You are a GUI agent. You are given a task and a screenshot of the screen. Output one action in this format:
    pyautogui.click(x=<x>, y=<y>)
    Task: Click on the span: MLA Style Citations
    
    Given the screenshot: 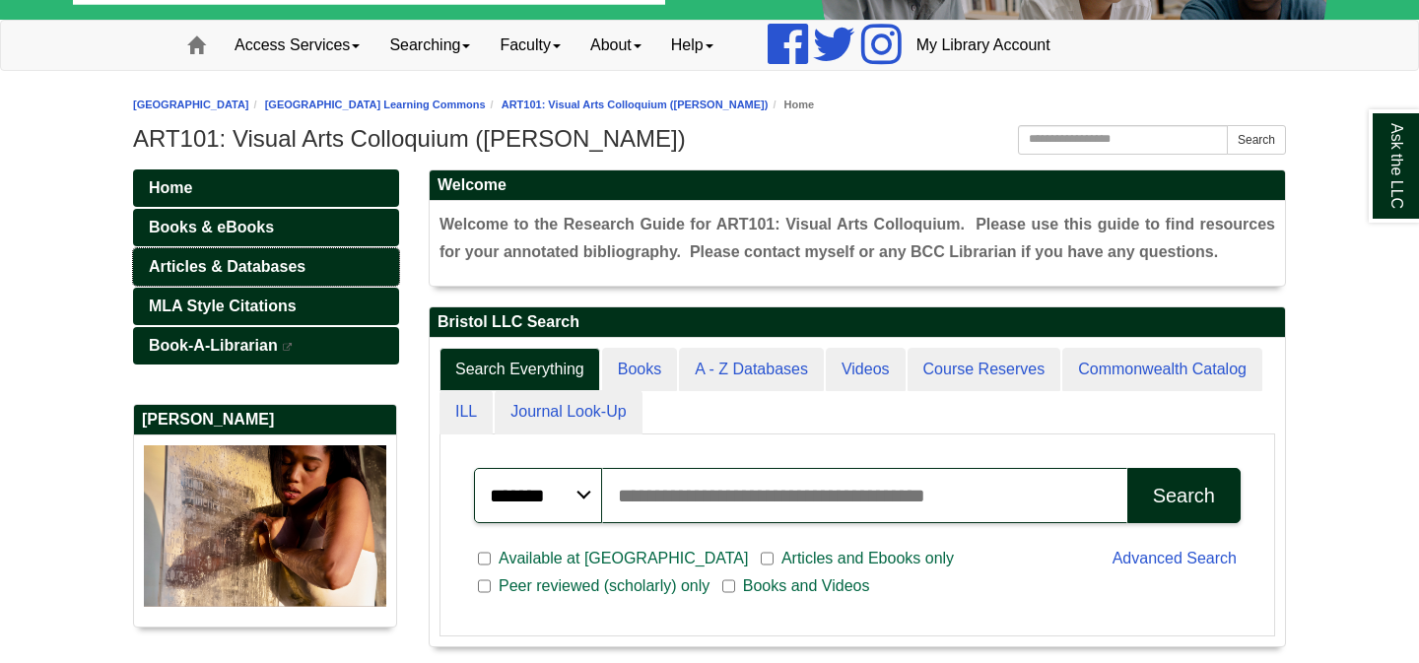 What is the action you would take?
    pyautogui.click(x=223, y=306)
    